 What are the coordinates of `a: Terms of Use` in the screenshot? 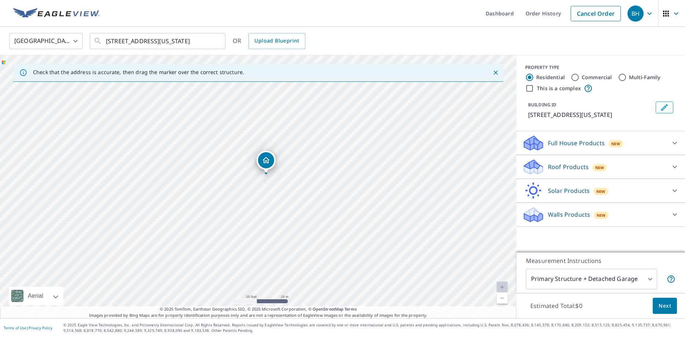 It's located at (15, 328).